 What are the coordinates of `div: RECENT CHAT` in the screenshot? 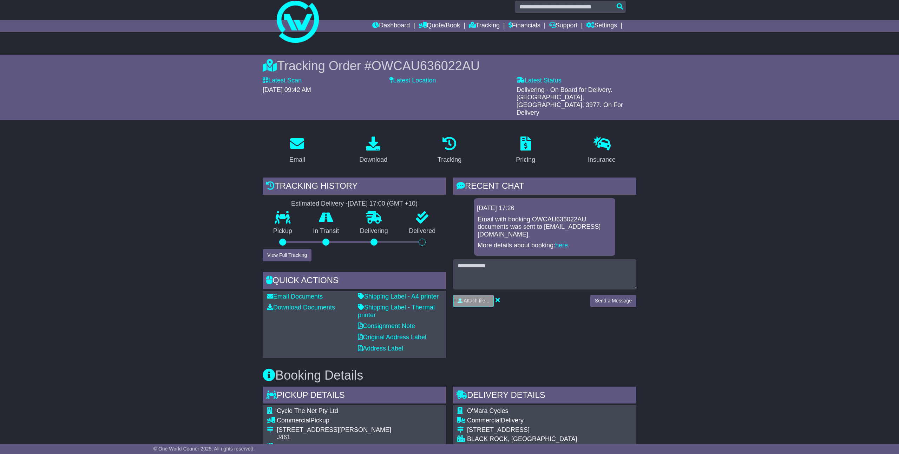 It's located at (545, 187).